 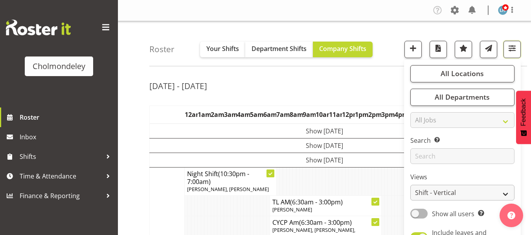 What do you see at coordinates (342, 49) in the screenshot?
I see `button: Company Shifts` at bounding box center [342, 49].